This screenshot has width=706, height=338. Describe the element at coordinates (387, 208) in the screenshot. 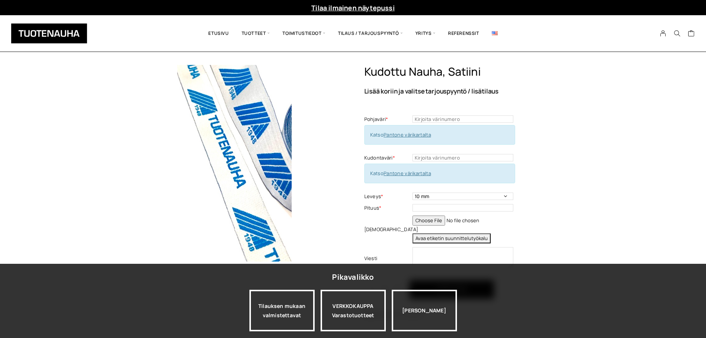

I see `label: Pituus` at that location.